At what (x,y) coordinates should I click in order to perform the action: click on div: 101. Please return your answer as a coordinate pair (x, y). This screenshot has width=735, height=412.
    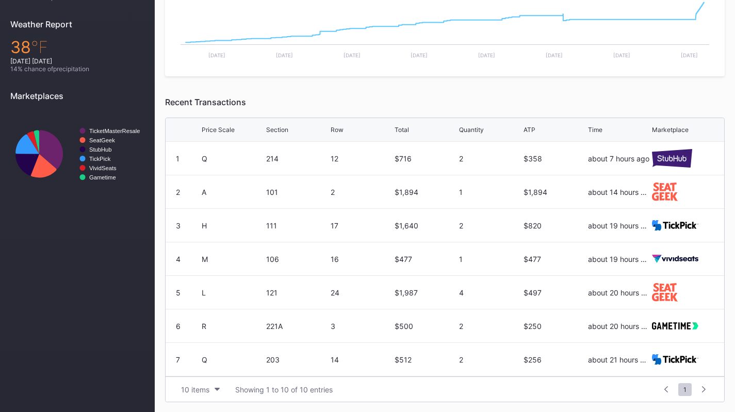
    Looking at the image, I should click on (297, 192).